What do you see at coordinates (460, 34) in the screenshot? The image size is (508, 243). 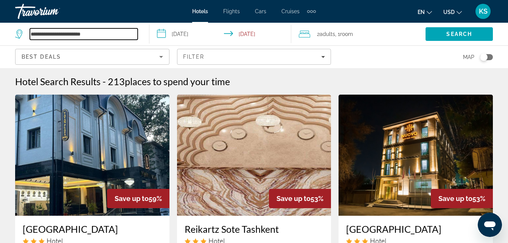 I see `span: Search` at bounding box center [460, 34].